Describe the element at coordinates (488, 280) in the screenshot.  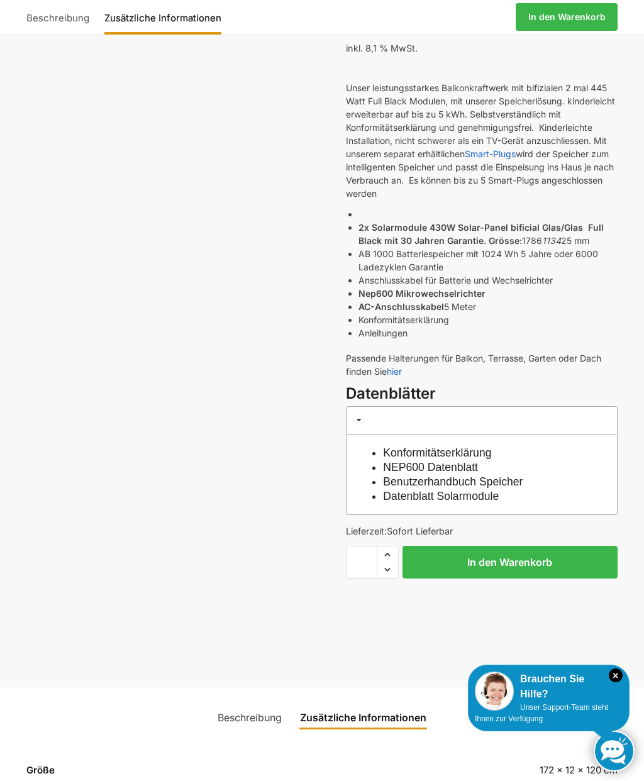
I see `li: Anschlusskabel für Batterie und Wechselrichter` at that location.